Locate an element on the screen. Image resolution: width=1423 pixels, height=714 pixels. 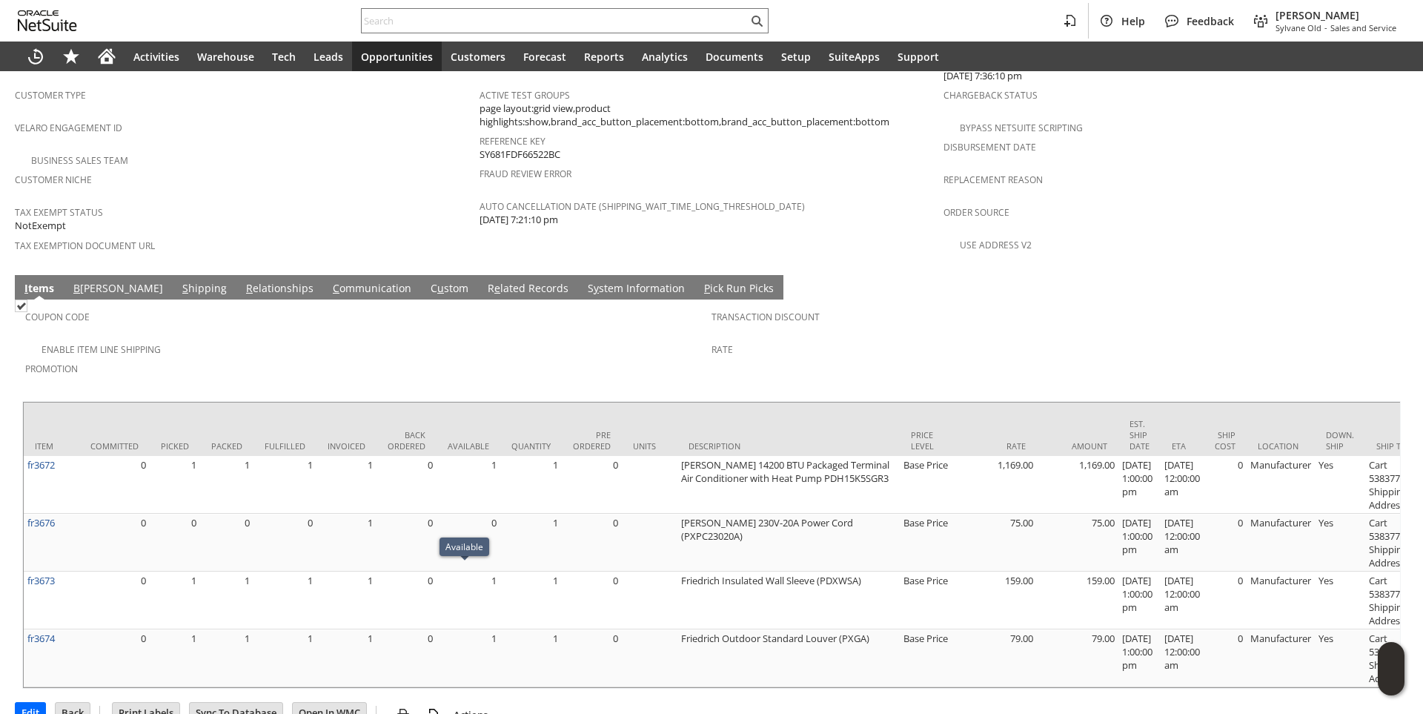
div: Pre Ordered is located at coordinates (591, 440).